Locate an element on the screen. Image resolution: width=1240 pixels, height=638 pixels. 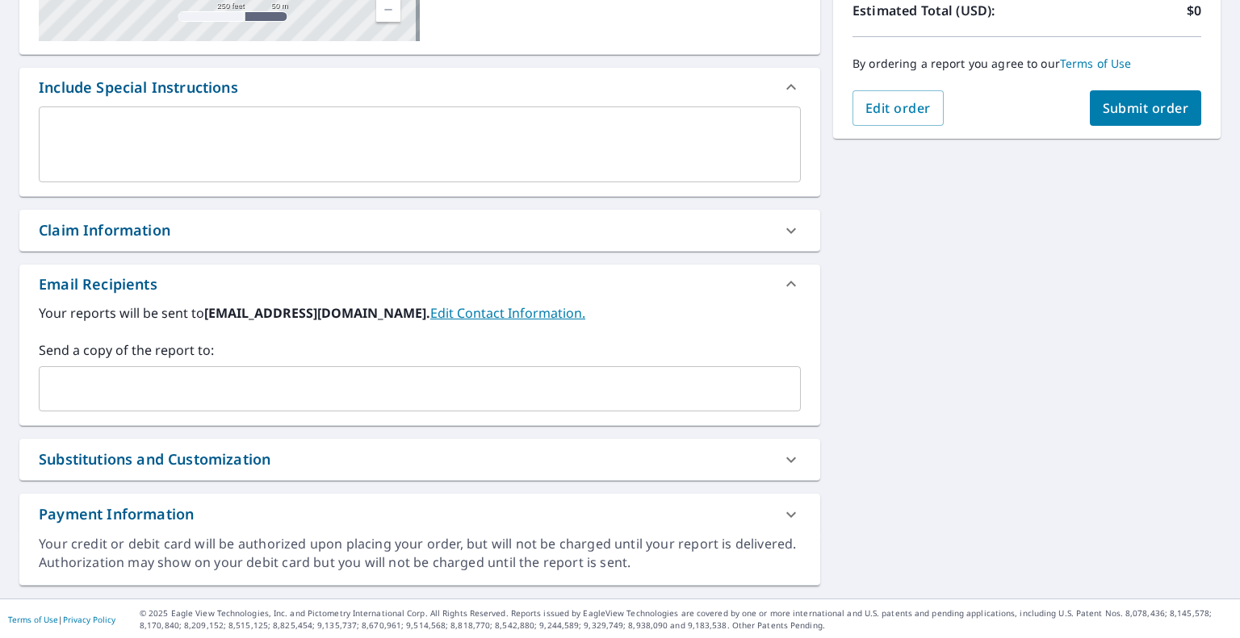
button: Submit order is located at coordinates (1145, 108).